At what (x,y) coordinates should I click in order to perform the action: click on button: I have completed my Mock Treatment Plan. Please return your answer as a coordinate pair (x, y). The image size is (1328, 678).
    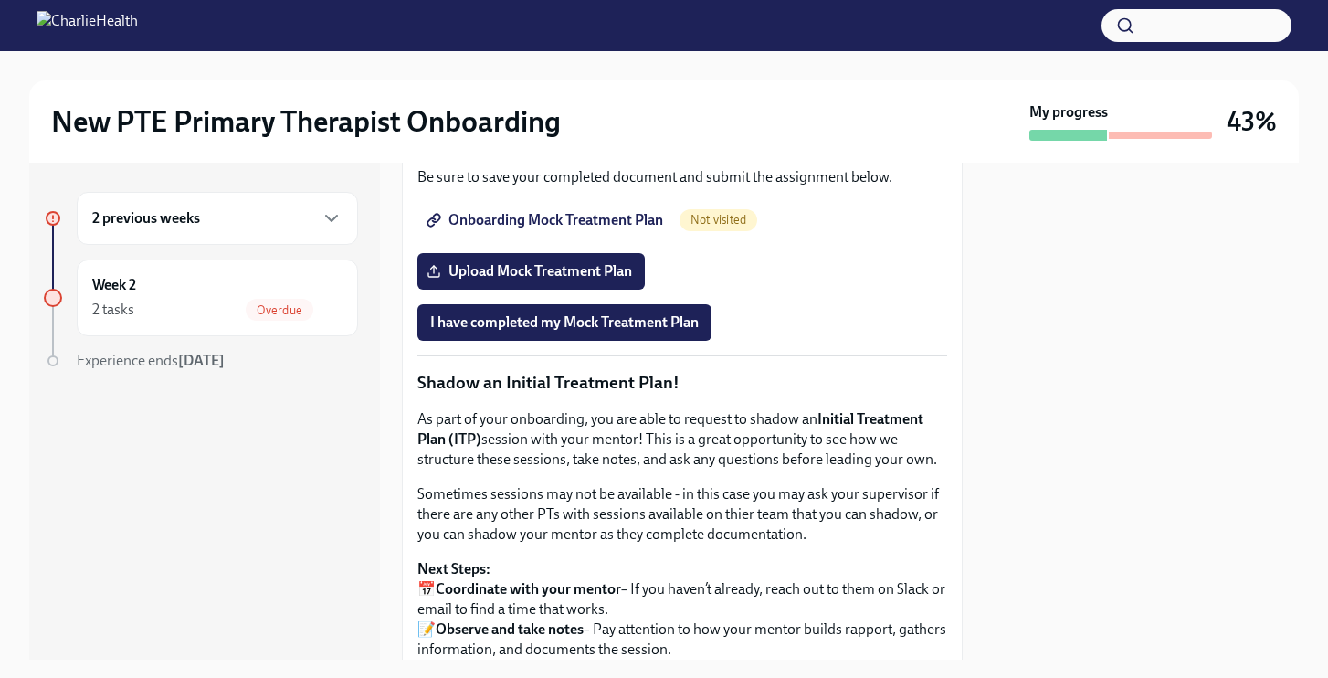
    Looking at the image, I should click on (565, 323).